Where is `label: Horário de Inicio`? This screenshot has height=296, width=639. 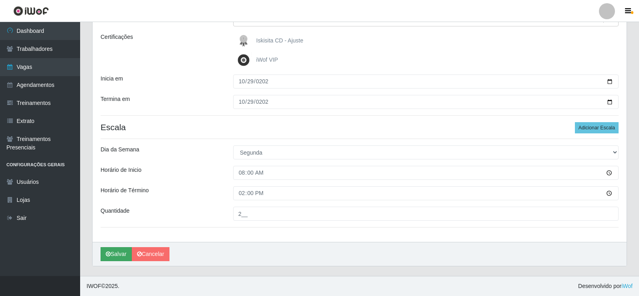 label: Horário de Inicio is located at coordinates (121, 170).